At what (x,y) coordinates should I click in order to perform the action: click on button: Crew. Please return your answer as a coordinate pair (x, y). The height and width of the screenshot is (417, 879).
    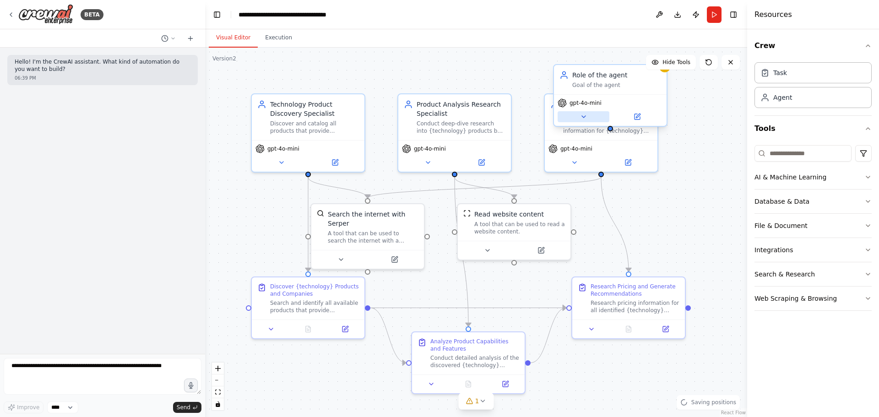
    Looking at the image, I should click on (813, 46).